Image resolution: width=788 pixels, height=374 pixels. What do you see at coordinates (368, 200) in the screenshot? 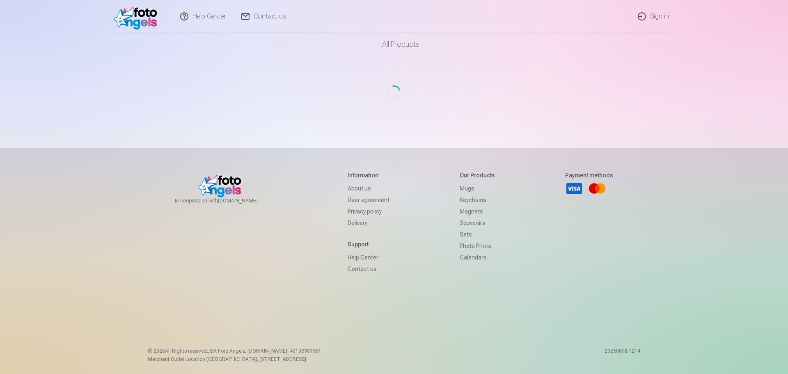
I see `a: User agreement` at bounding box center [368, 200].